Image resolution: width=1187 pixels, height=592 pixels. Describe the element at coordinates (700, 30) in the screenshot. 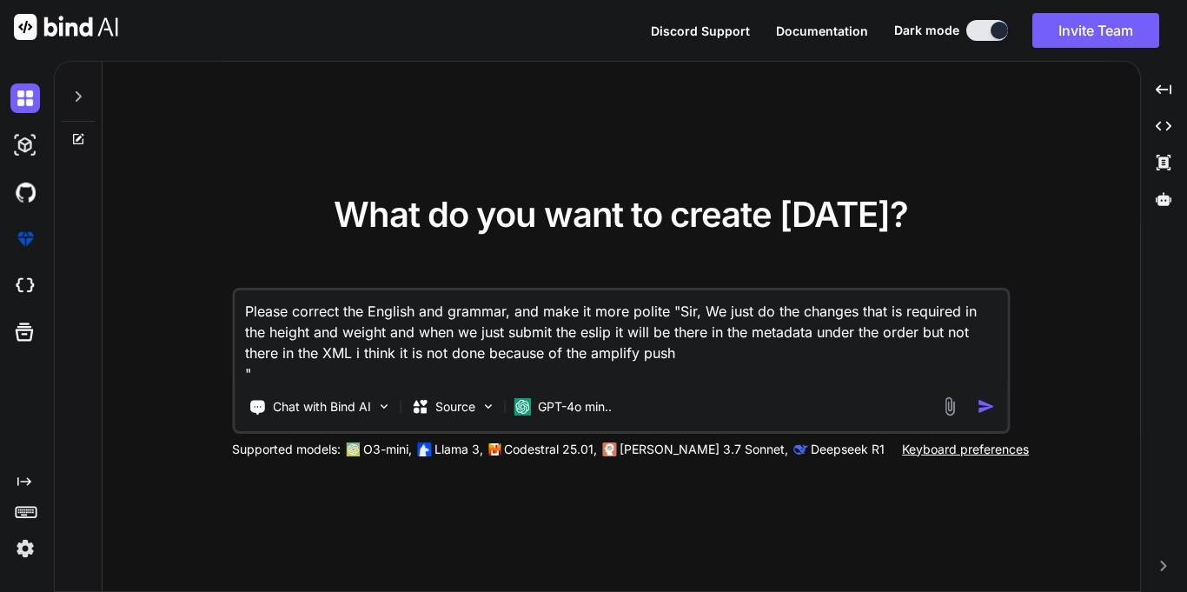

I see `button: Discord Support` at that location.